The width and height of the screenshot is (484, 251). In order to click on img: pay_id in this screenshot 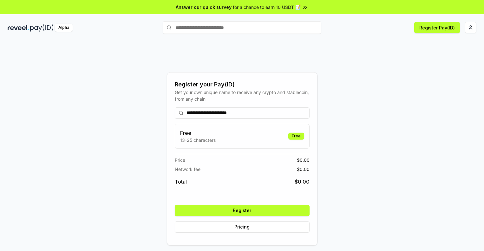, I will do `click(42, 28)`.